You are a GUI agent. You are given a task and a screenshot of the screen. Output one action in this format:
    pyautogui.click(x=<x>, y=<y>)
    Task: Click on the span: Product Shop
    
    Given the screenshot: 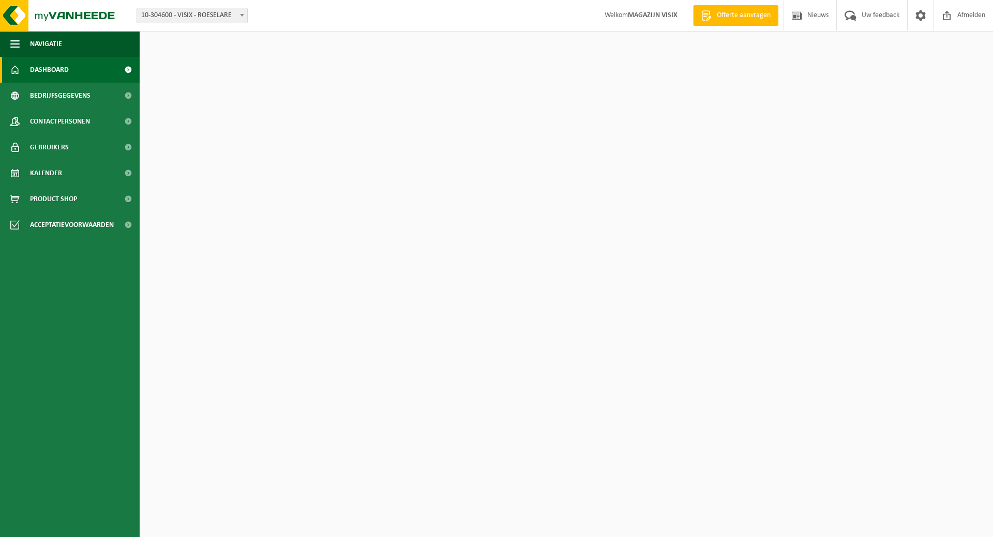 What is the action you would take?
    pyautogui.click(x=53, y=199)
    